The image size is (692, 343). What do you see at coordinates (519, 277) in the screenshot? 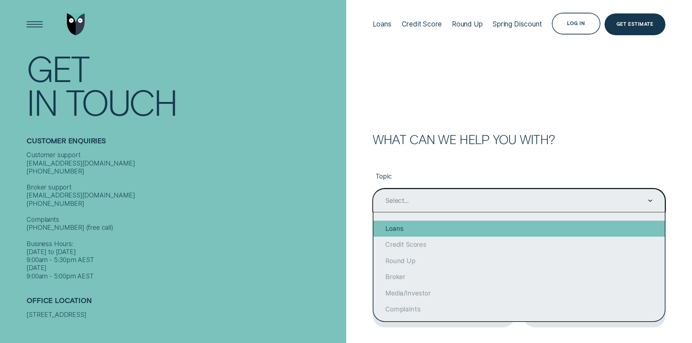
I see `div: Broker` at bounding box center [519, 277].